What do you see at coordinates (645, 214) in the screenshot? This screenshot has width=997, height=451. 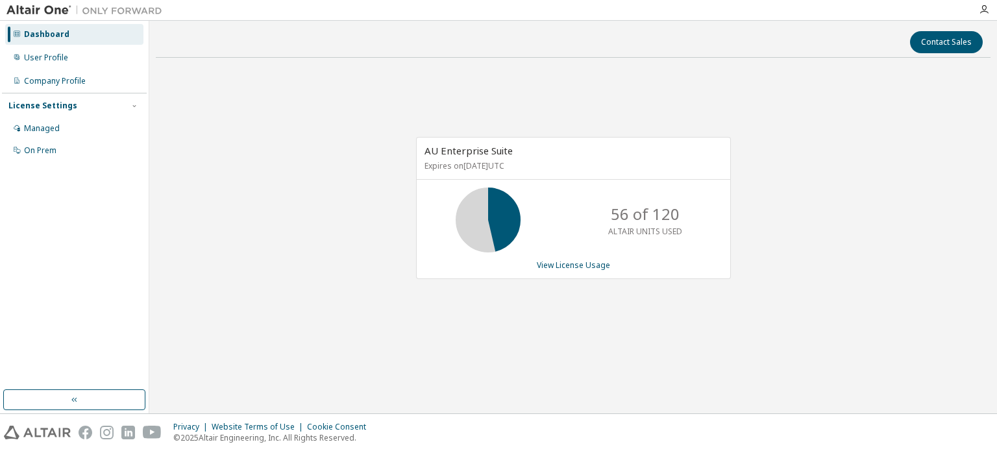 I see `p: 56 of 120` at bounding box center [645, 214].